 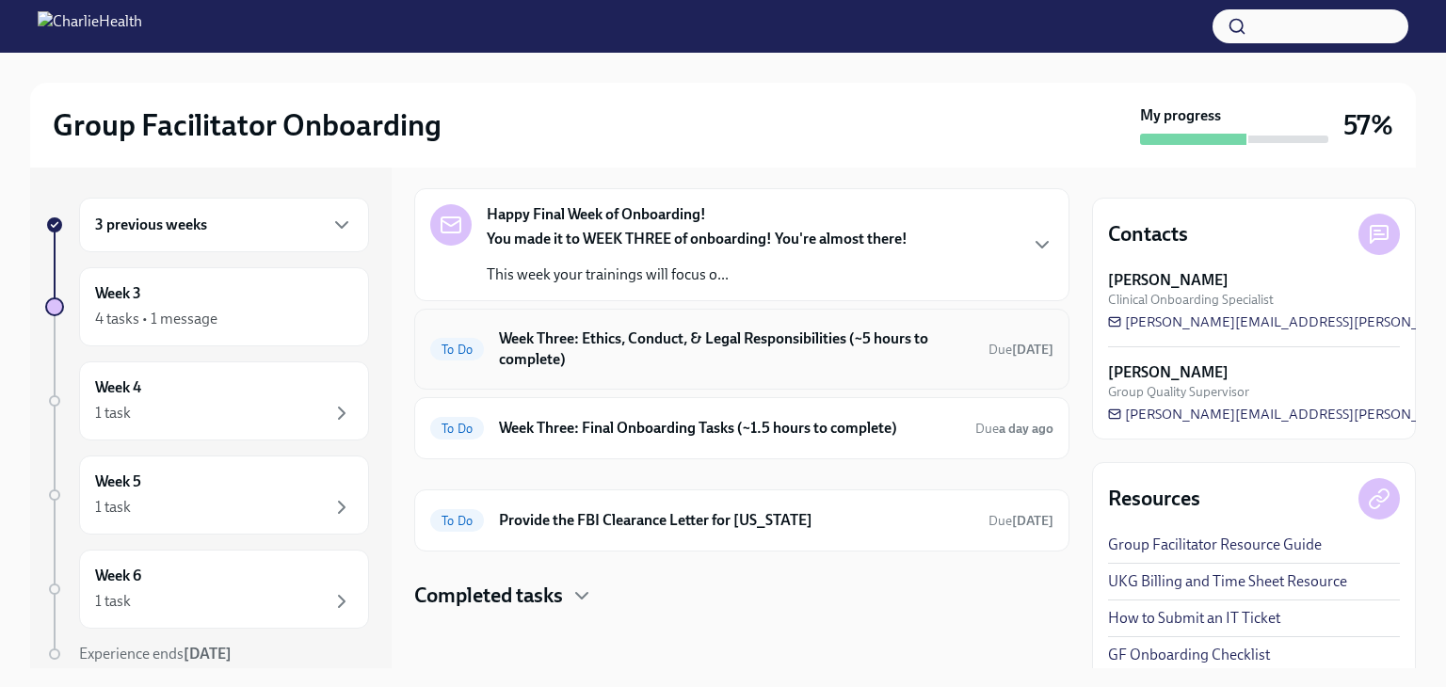 I want to click on span: October 14th, 2025 08:00, so click(x=1020, y=520).